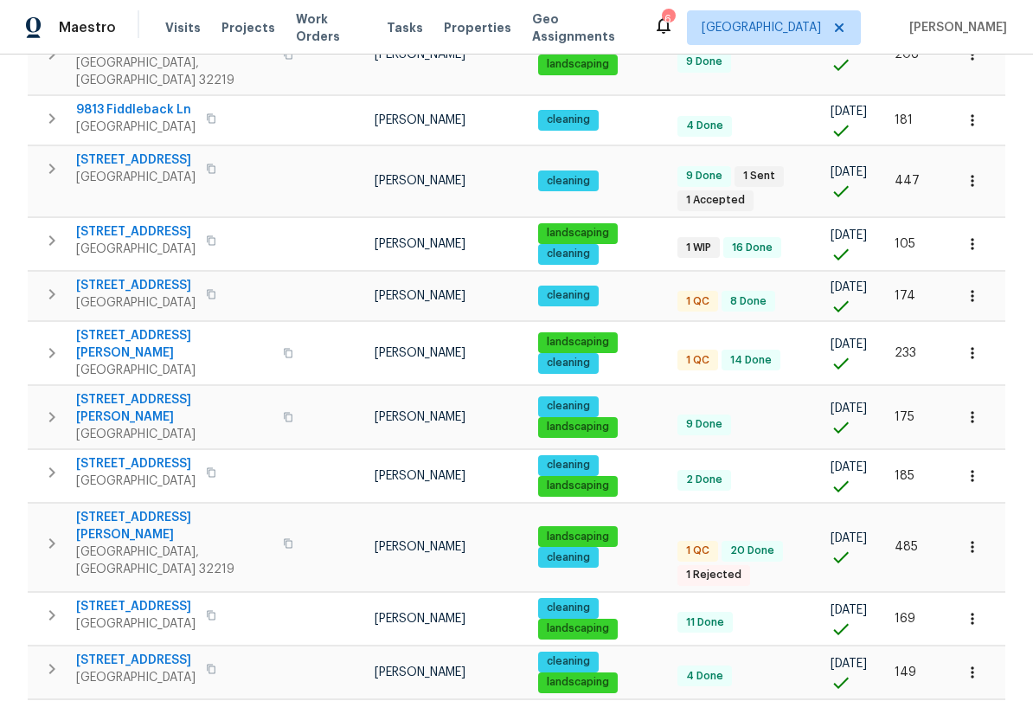  Describe the element at coordinates (704, 479) in the screenshot. I see `span: 2 Done` at that location.